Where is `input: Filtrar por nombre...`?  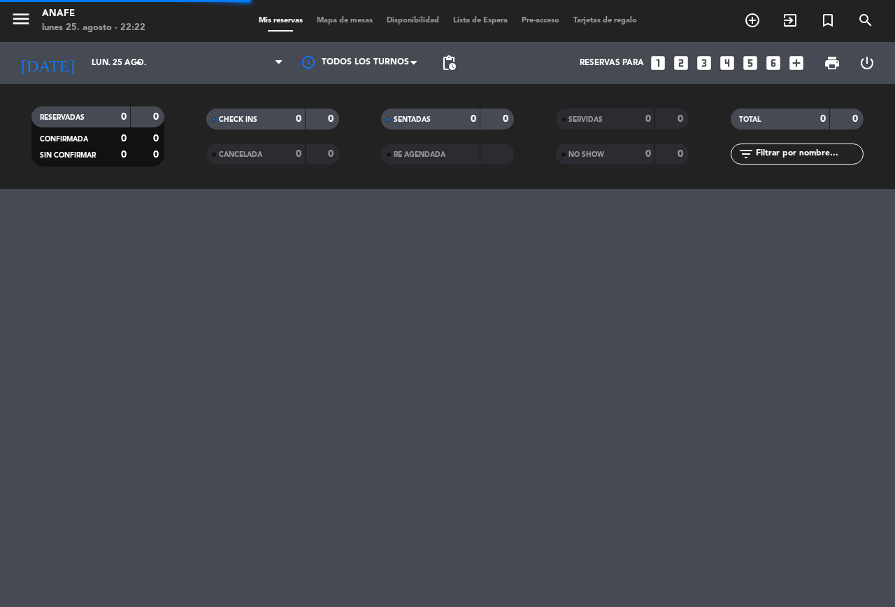
input: Filtrar por nombre... is located at coordinates (809, 154).